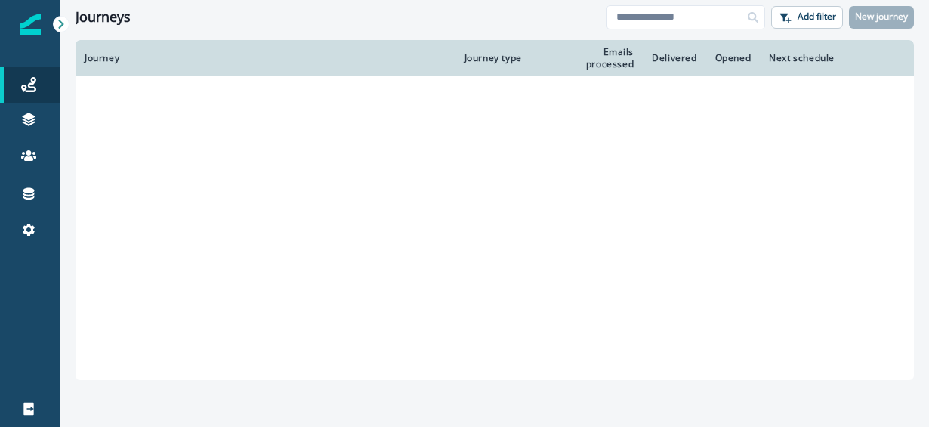  What do you see at coordinates (103, 17) in the screenshot?
I see `h1: Journeys` at bounding box center [103, 17].